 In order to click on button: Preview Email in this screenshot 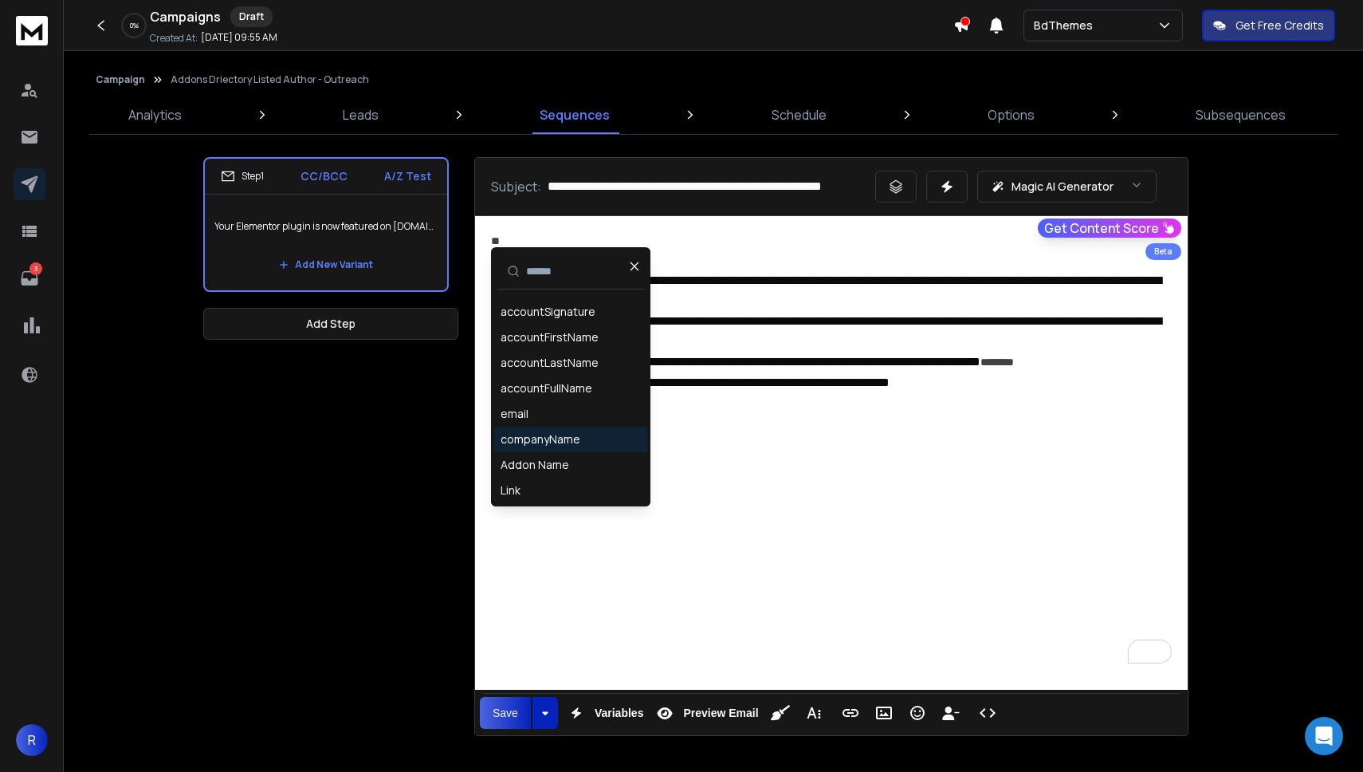, I will do `click(705, 713)`.